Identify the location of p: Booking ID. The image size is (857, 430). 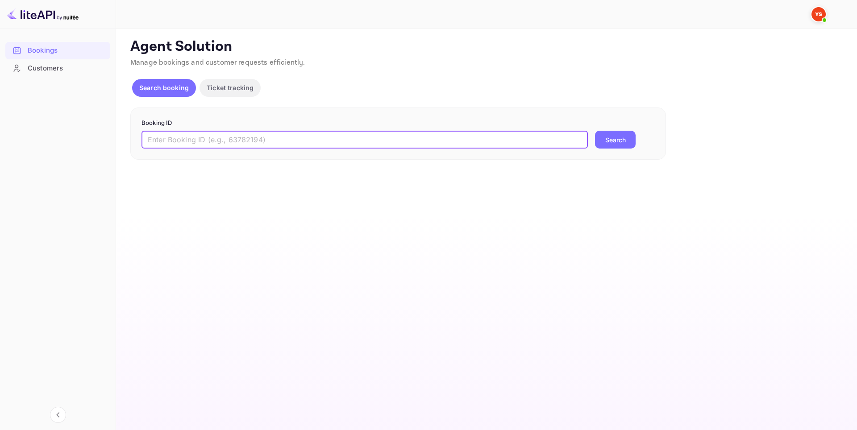
(398, 123).